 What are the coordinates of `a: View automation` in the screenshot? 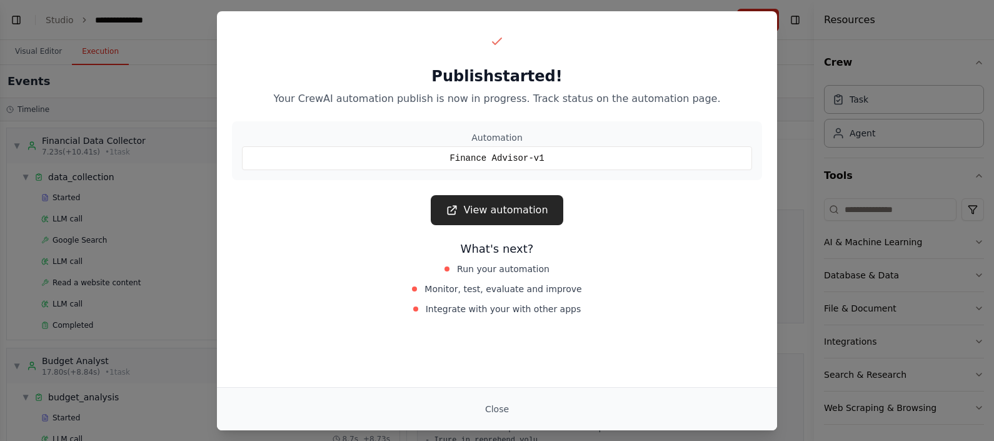 It's located at (496, 210).